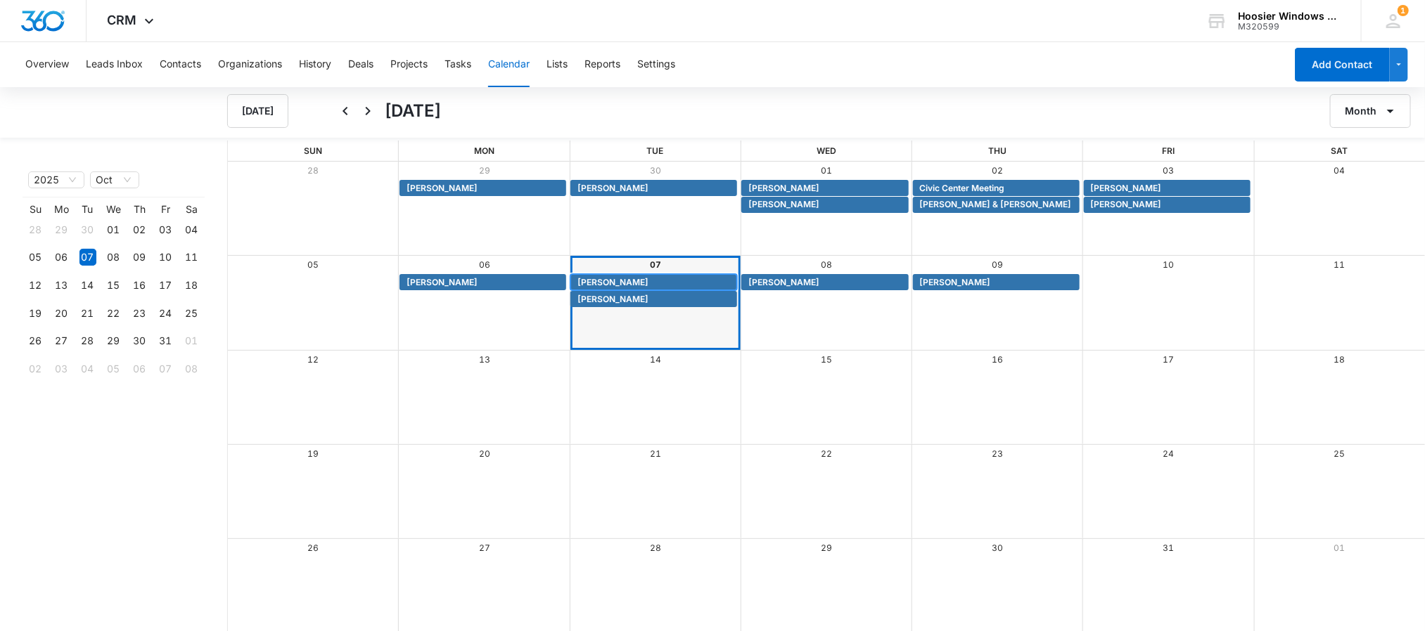 The height and width of the screenshot is (631, 1425). Describe the element at coordinates (139, 210) in the screenshot. I see `th: Th` at that location.